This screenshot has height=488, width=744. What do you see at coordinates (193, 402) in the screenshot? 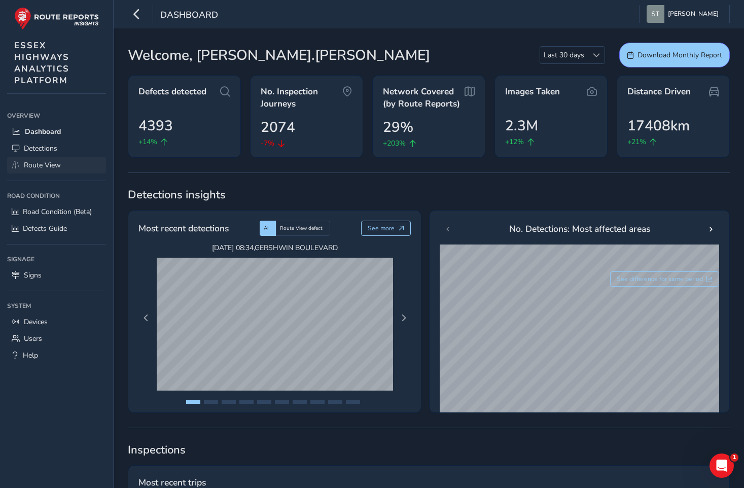
I see `button: Page 1` at bounding box center [193, 402].